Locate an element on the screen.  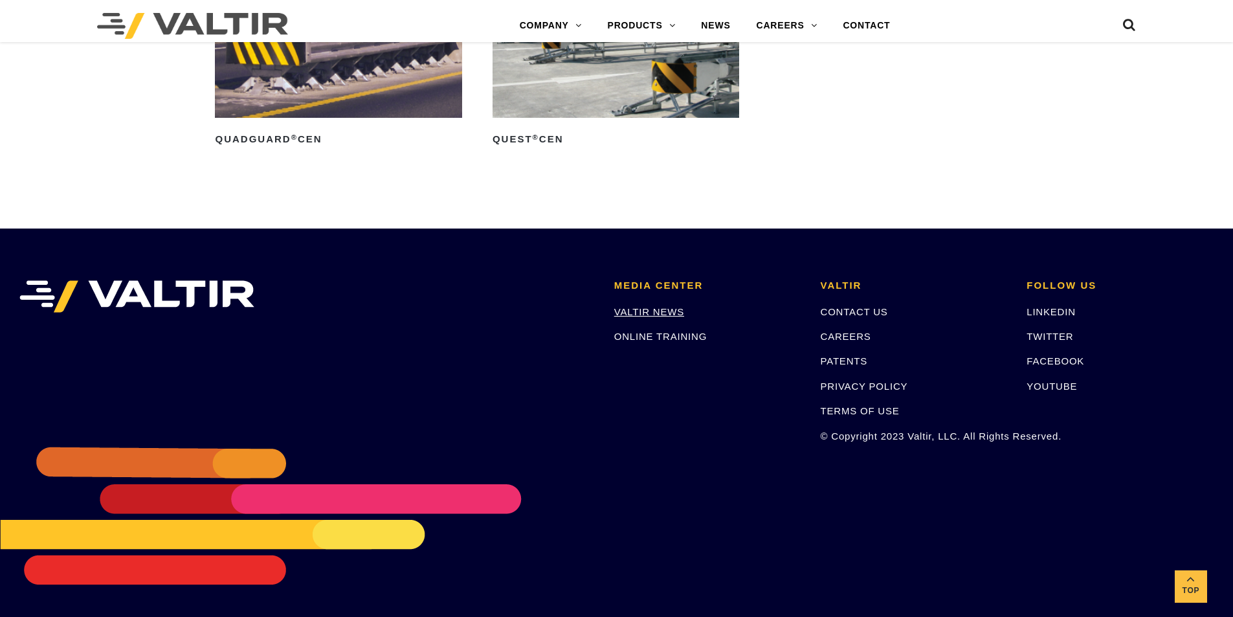
img: Valtir is located at coordinates (192, 26).